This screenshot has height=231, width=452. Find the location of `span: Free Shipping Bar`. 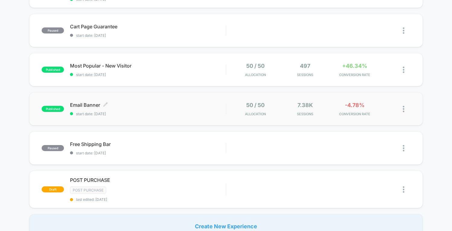

span: Free Shipping Bar is located at coordinates (148, 144).